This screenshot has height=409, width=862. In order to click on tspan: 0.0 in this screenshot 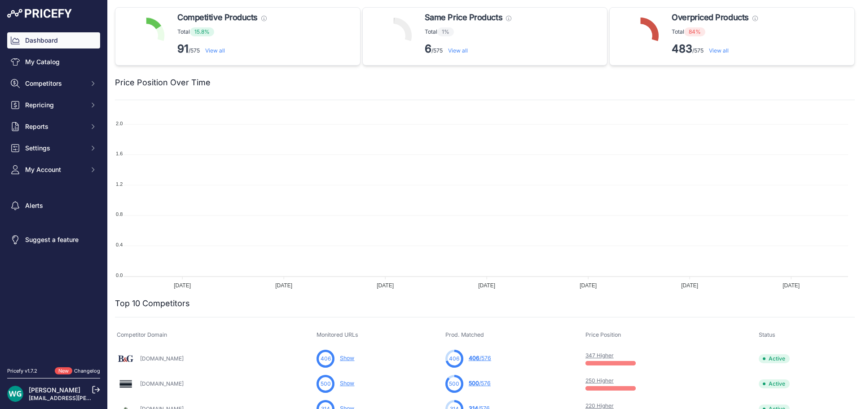, I will do `click(119, 275)`.